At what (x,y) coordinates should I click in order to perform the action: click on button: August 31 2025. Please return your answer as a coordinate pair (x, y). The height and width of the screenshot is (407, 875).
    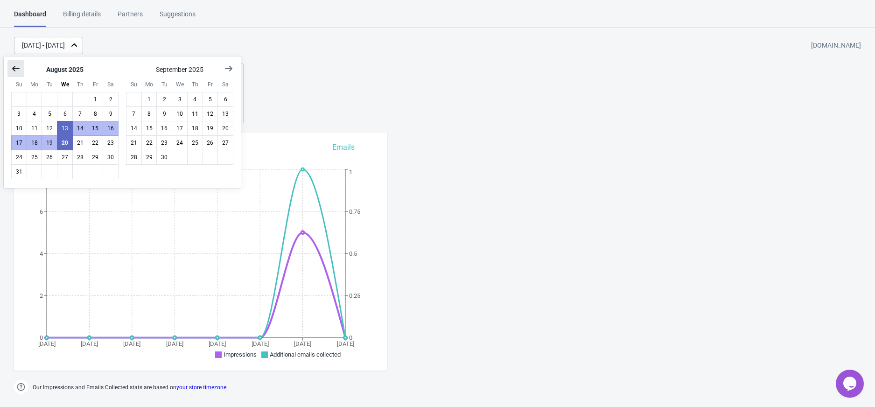
    Looking at the image, I should click on (19, 172).